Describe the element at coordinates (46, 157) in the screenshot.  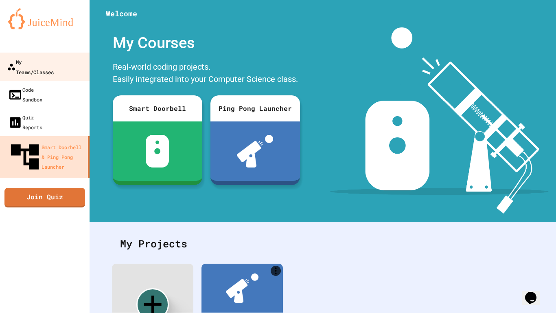
I see `div: Smart Doorbell & Ping Pong Launcher` at that location.